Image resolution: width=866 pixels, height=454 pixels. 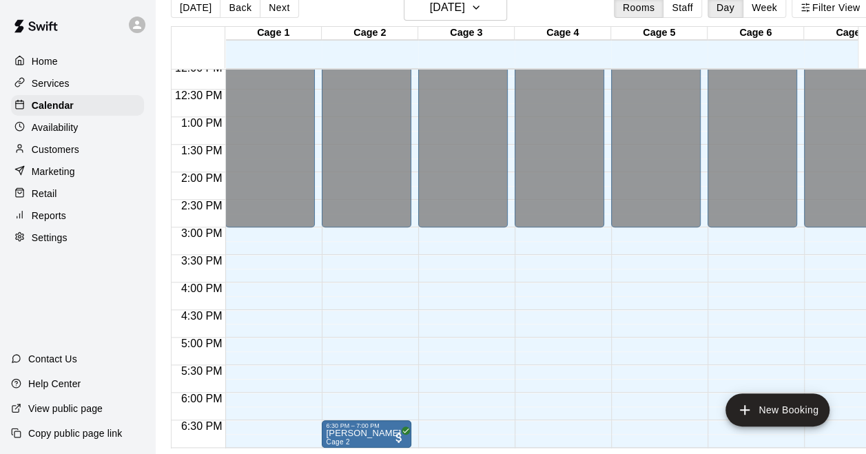 I want to click on span: Cage 2, so click(x=337, y=441).